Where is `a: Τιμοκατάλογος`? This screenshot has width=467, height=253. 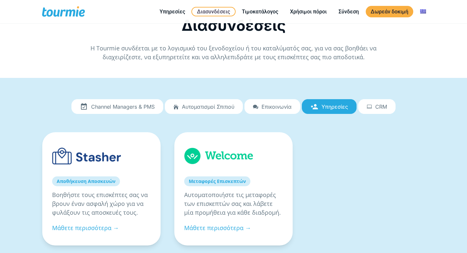
a: Τιμοκατάλογος is located at coordinates (260, 11).